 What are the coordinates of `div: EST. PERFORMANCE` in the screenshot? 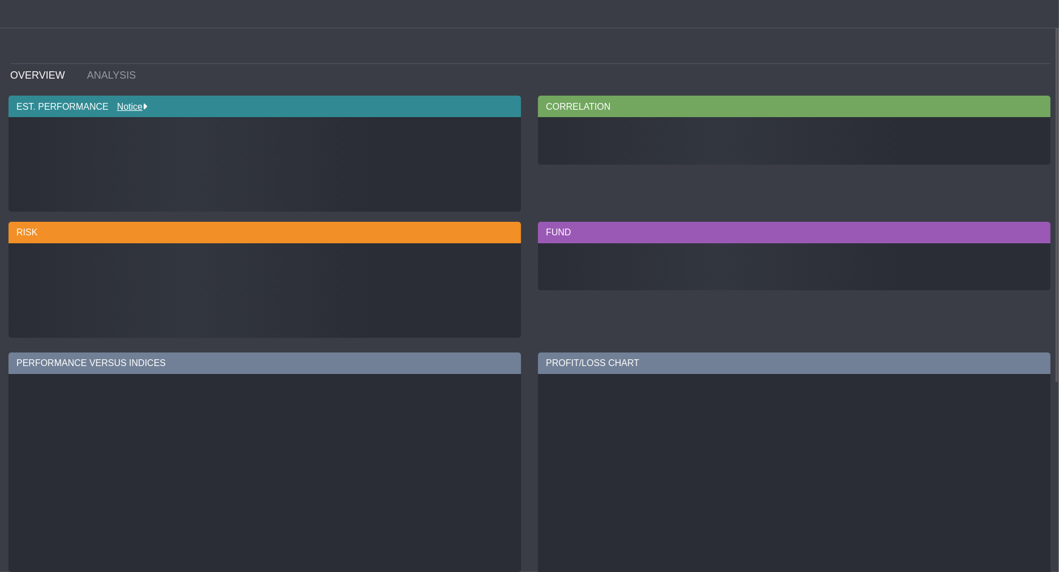 It's located at (265, 106).